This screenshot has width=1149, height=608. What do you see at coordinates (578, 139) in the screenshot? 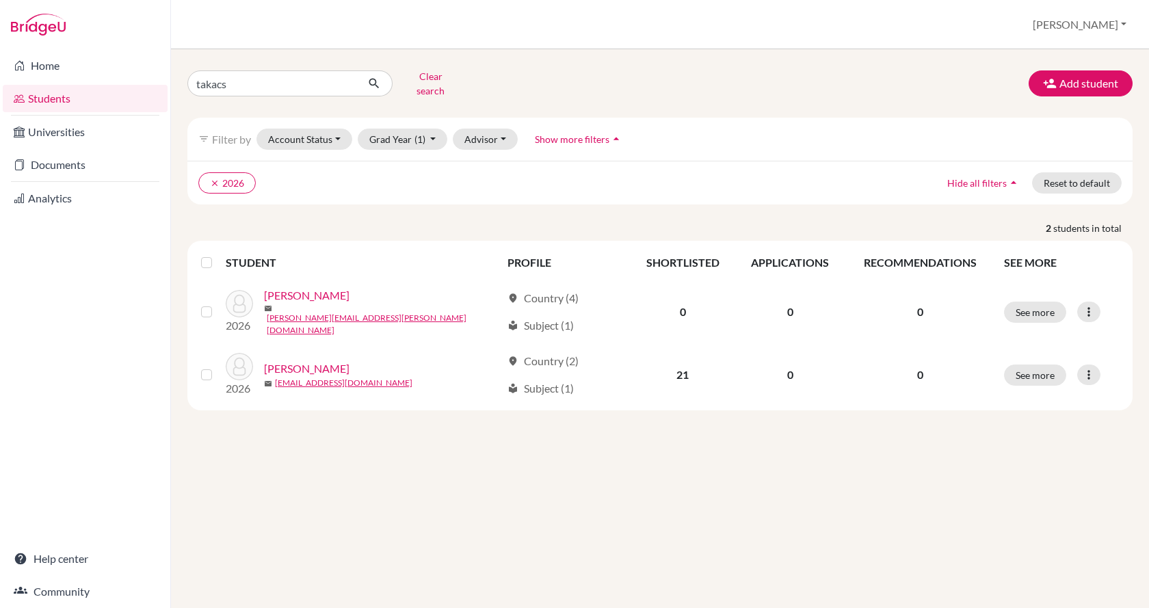
I see `button: Show more filtersarrow_drop_up` at bounding box center [578, 139].